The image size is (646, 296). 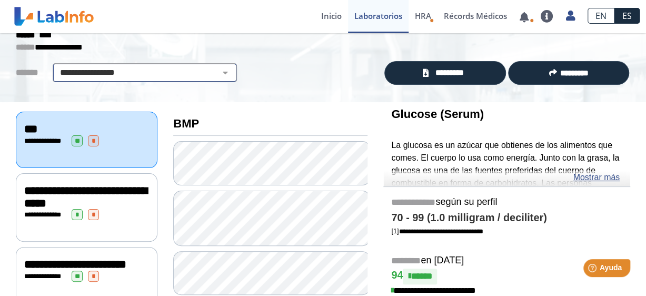 What do you see at coordinates (507, 277) in the screenshot?
I see `h4: 94` at bounding box center [507, 277].